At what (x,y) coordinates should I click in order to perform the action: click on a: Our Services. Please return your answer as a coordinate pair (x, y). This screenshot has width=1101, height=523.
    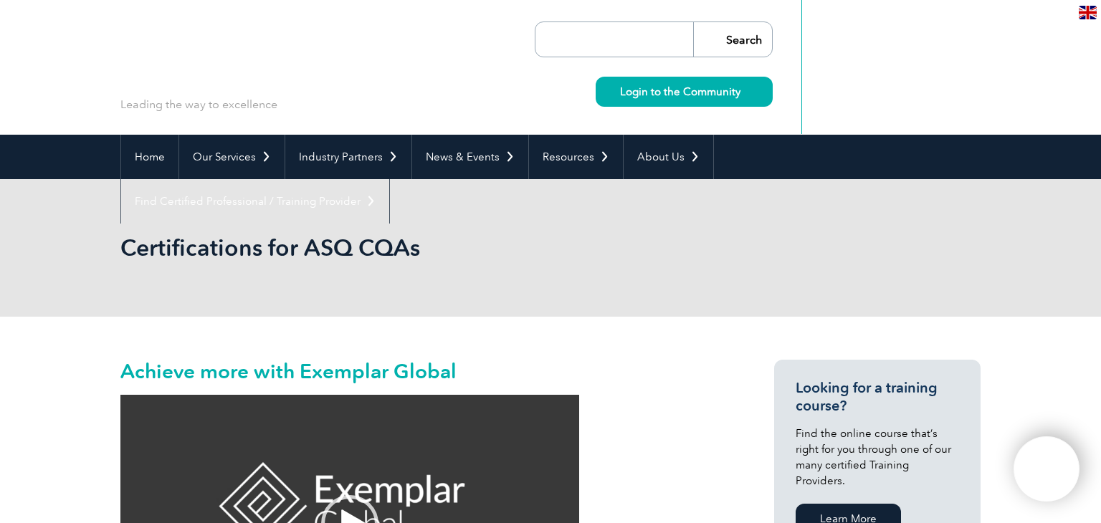
    Looking at the image, I should click on (232, 157).